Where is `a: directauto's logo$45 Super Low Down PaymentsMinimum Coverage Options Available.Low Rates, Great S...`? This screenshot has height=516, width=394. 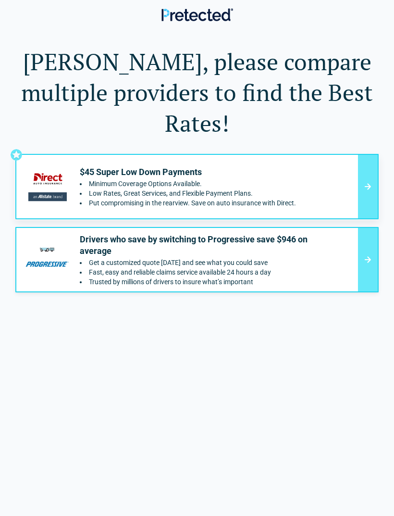
a: directauto's logo$45 Super Low Down PaymentsMinimum Coverage Options Available.Low Rates, Great S... is located at coordinates (197, 187).